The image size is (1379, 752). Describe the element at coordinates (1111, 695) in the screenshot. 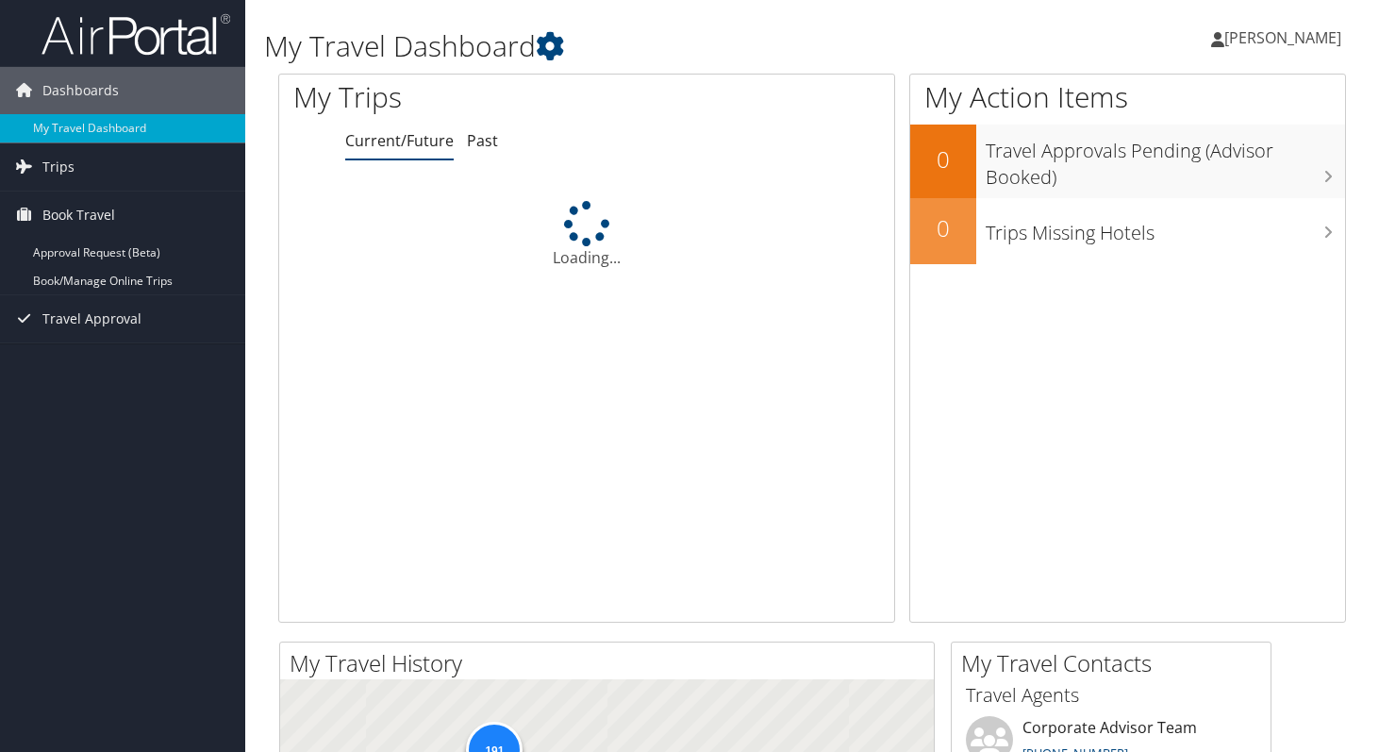

I see `h3: Travel Agents` at that location.